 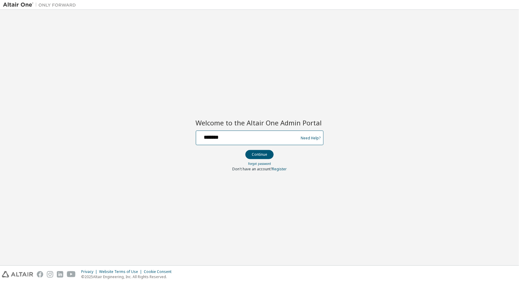 I want to click on img: altair_logo.svg, so click(x=17, y=274).